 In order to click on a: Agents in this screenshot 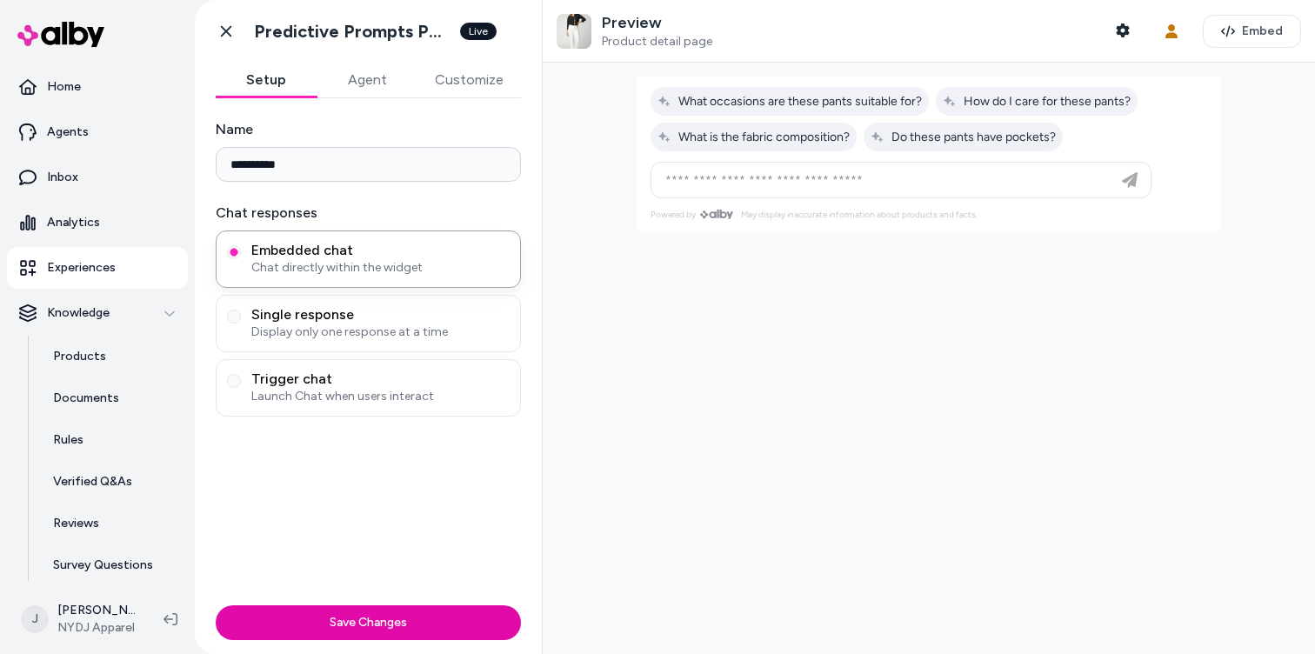, I will do `click(97, 132)`.